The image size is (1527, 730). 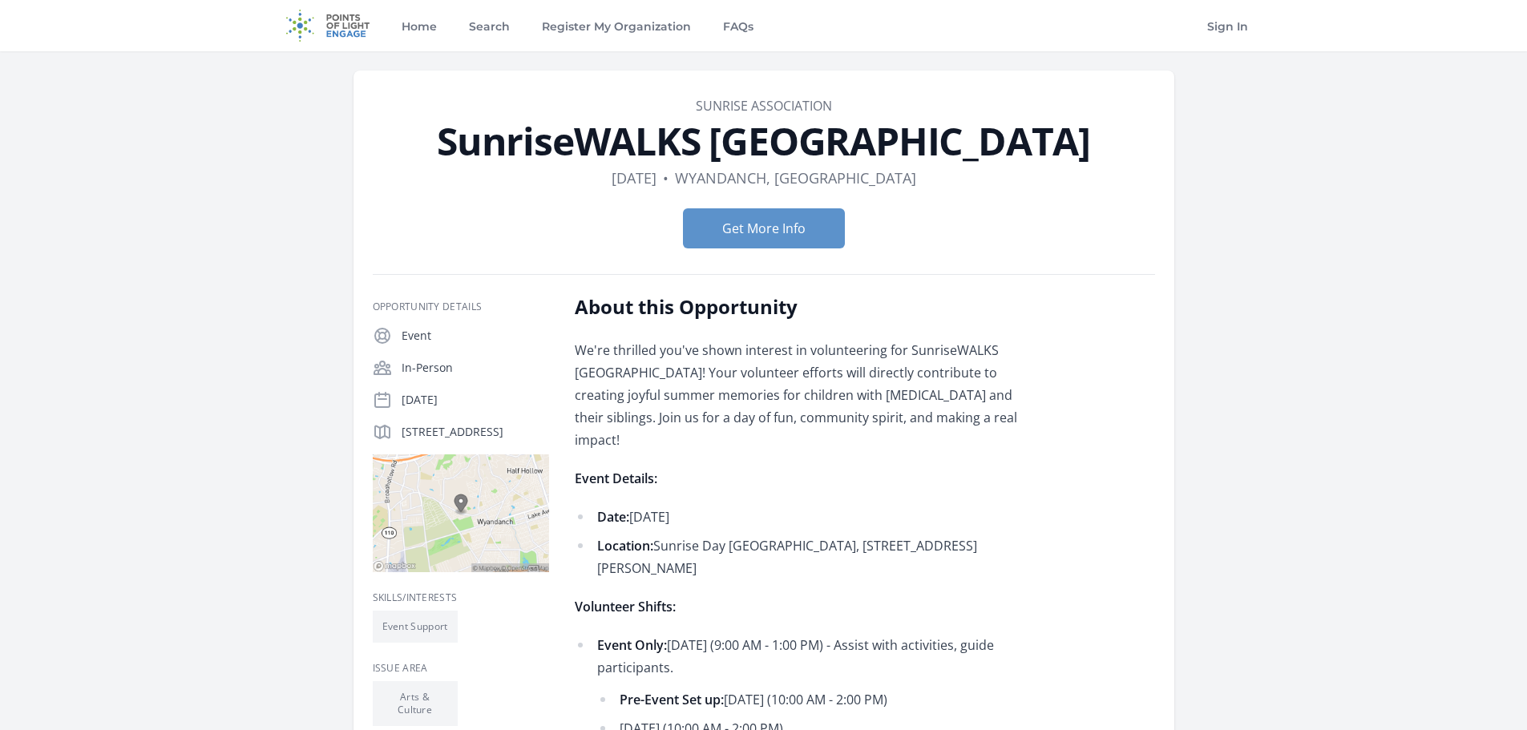 What do you see at coordinates (672, 700) in the screenshot?
I see `strong: Pre-Event Set up:` at bounding box center [672, 700].